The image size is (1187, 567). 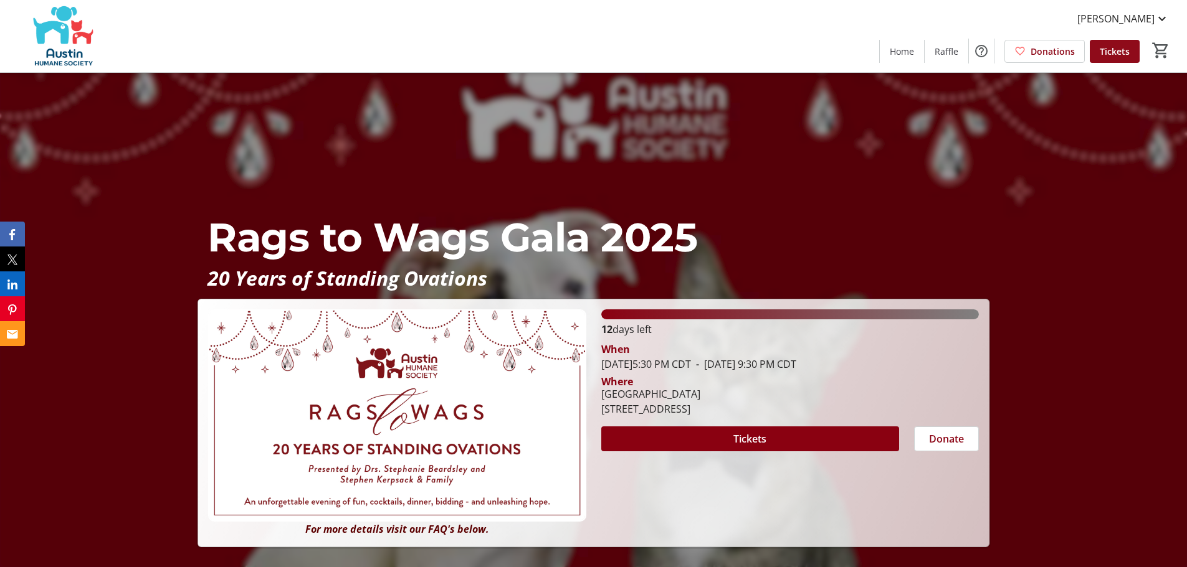 I want to click on img: Campaign CTA Media Photo, so click(x=397, y=415).